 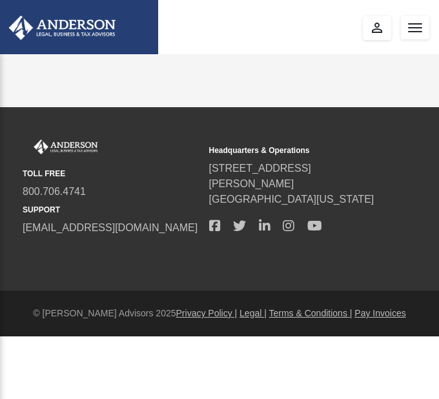 What do you see at coordinates (111, 210) in the screenshot?
I see `small: SUPPORT` at bounding box center [111, 210].